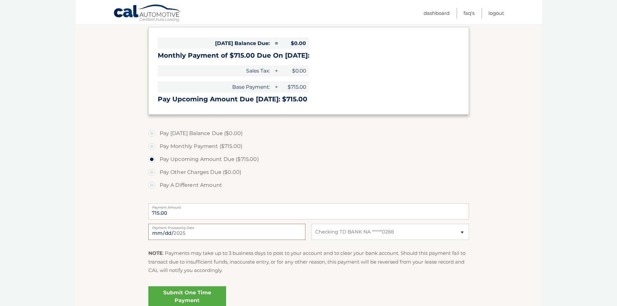 The width and height of the screenshot is (617, 306). Describe the element at coordinates (309, 146) in the screenshot. I see `label: Pay Monthly Payment ($715.00)` at that location.